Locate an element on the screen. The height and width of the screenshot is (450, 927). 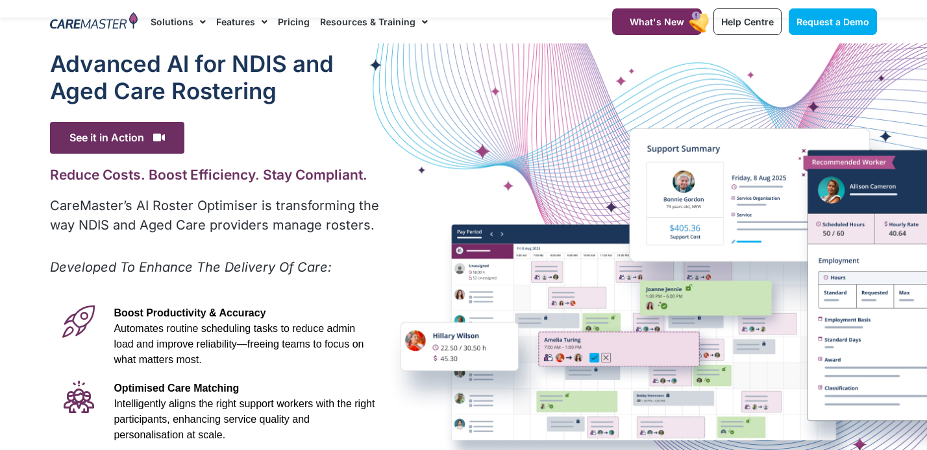
em: Developed To Enhance The Delivery Of Care: is located at coordinates (191, 267).